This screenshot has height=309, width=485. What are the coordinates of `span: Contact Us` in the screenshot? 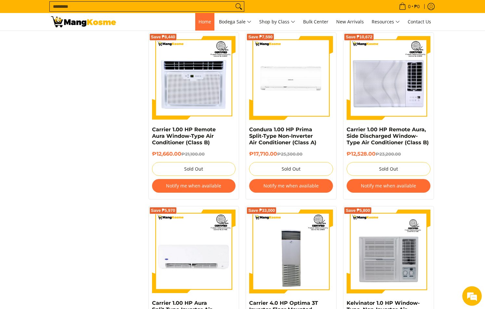 It's located at (420, 21).